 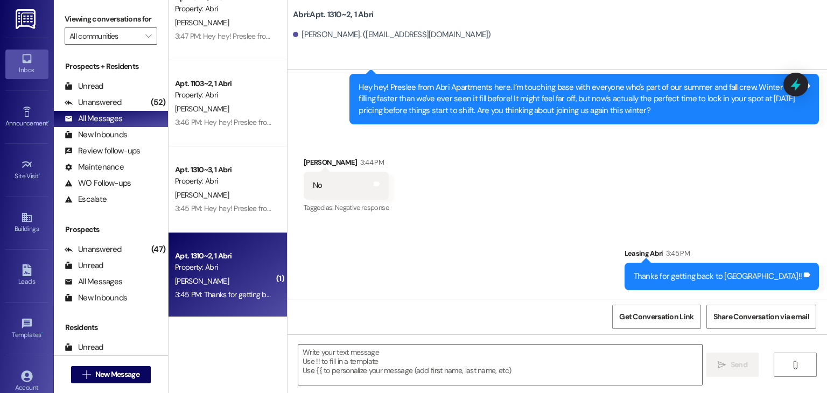 What do you see at coordinates (27, 64) in the screenshot?
I see `a: Inbox` at bounding box center [27, 64].